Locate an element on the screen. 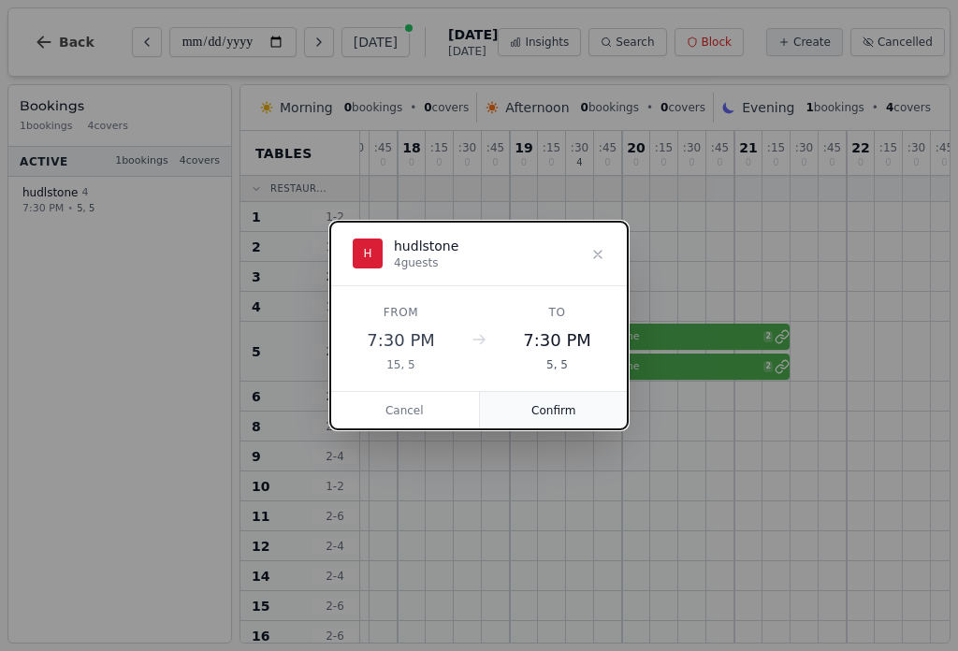 The height and width of the screenshot is (651, 958). div: From is located at coordinates (401, 313).